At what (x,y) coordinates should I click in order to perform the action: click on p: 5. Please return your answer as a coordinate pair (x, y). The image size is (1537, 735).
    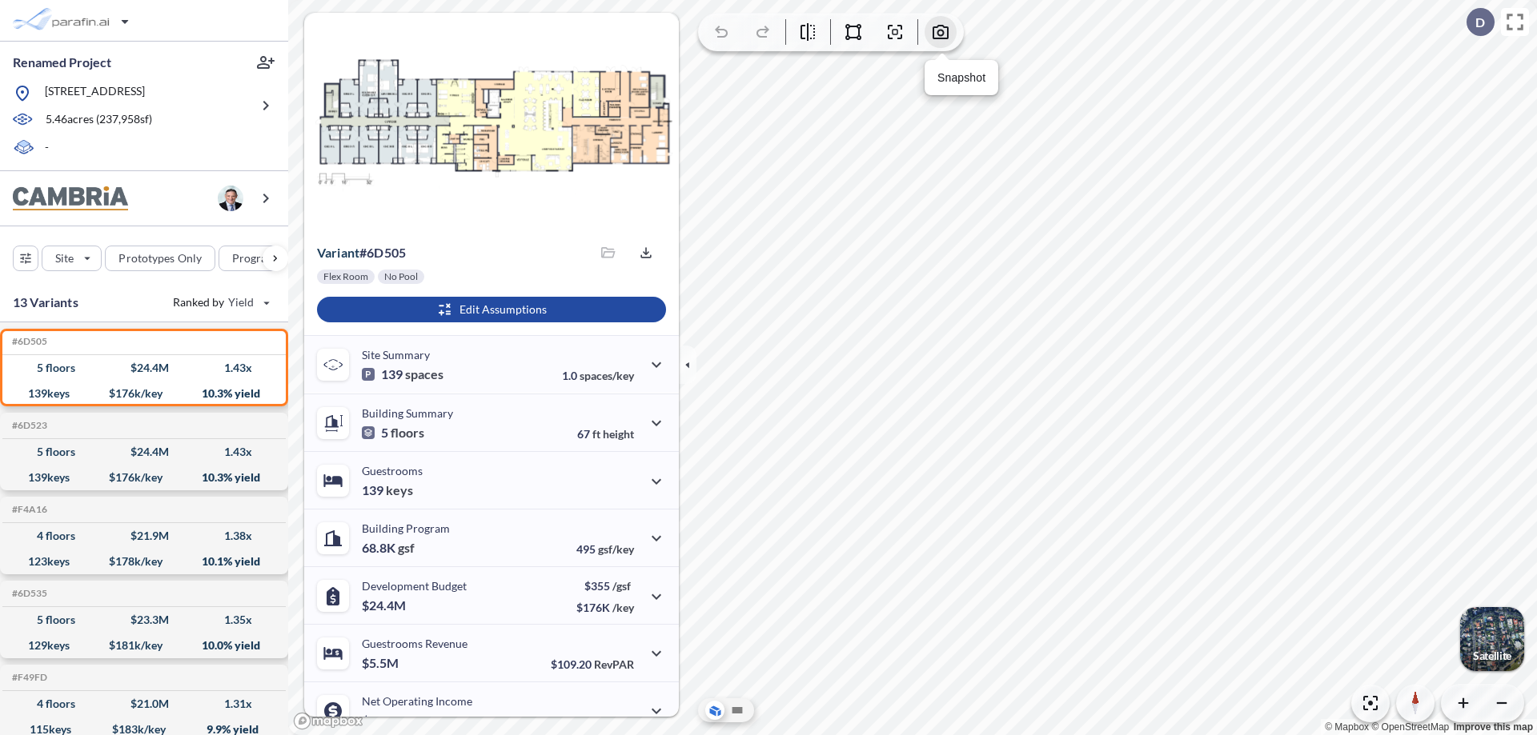
    Looking at the image, I should click on (393, 433).